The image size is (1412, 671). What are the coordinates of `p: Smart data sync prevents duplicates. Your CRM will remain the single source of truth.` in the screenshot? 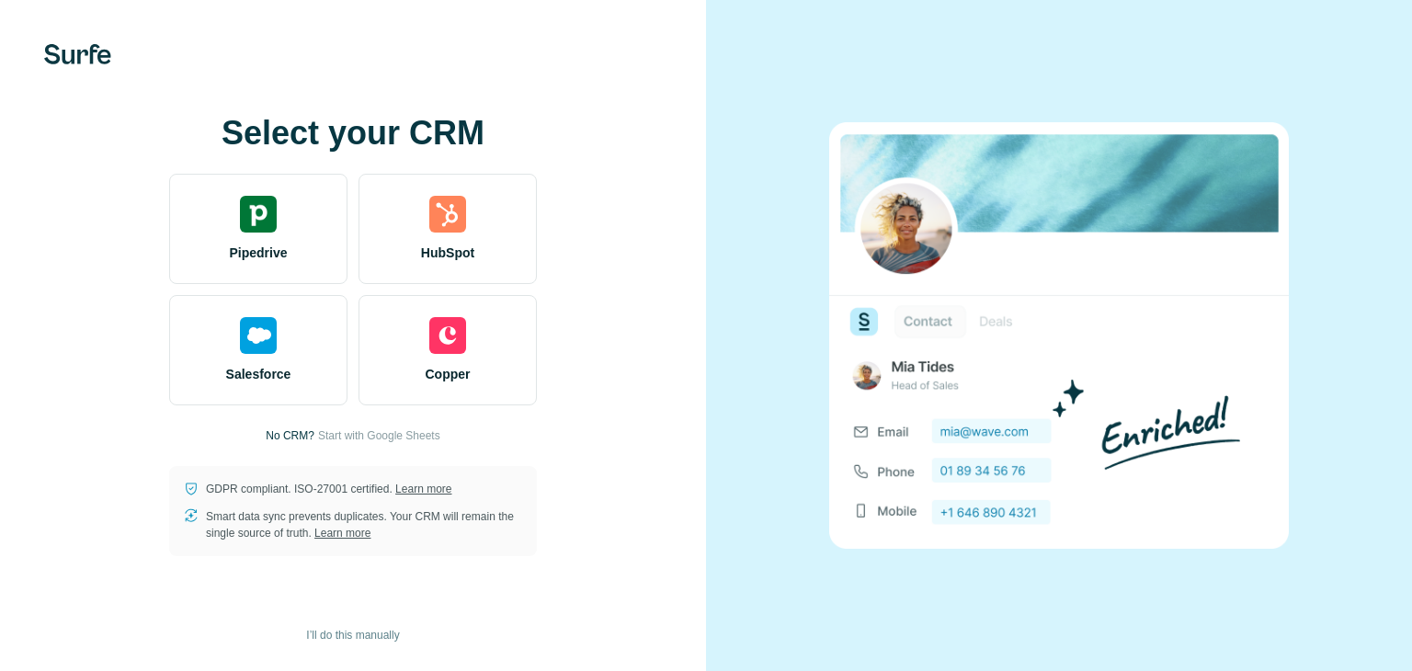 It's located at (364, 525).